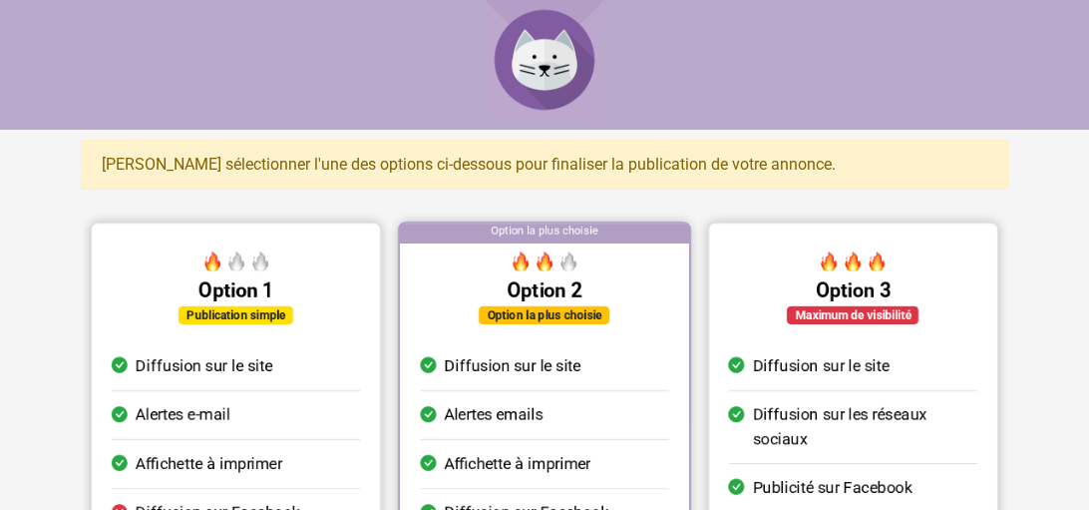  Describe the element at coordinates (833, 488) in the screenshot. I see `span: Publicité sur Facebook` at that location.